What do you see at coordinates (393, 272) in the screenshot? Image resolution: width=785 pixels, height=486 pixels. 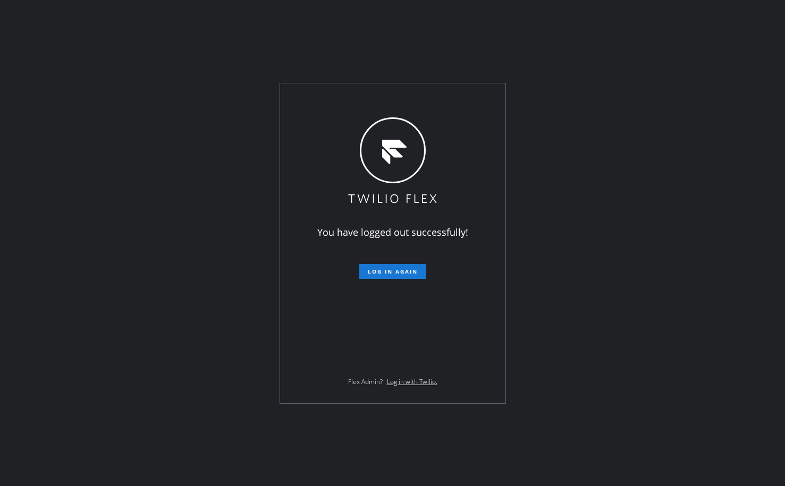 I see `span: Log in again` at bounding box center [393, 272].